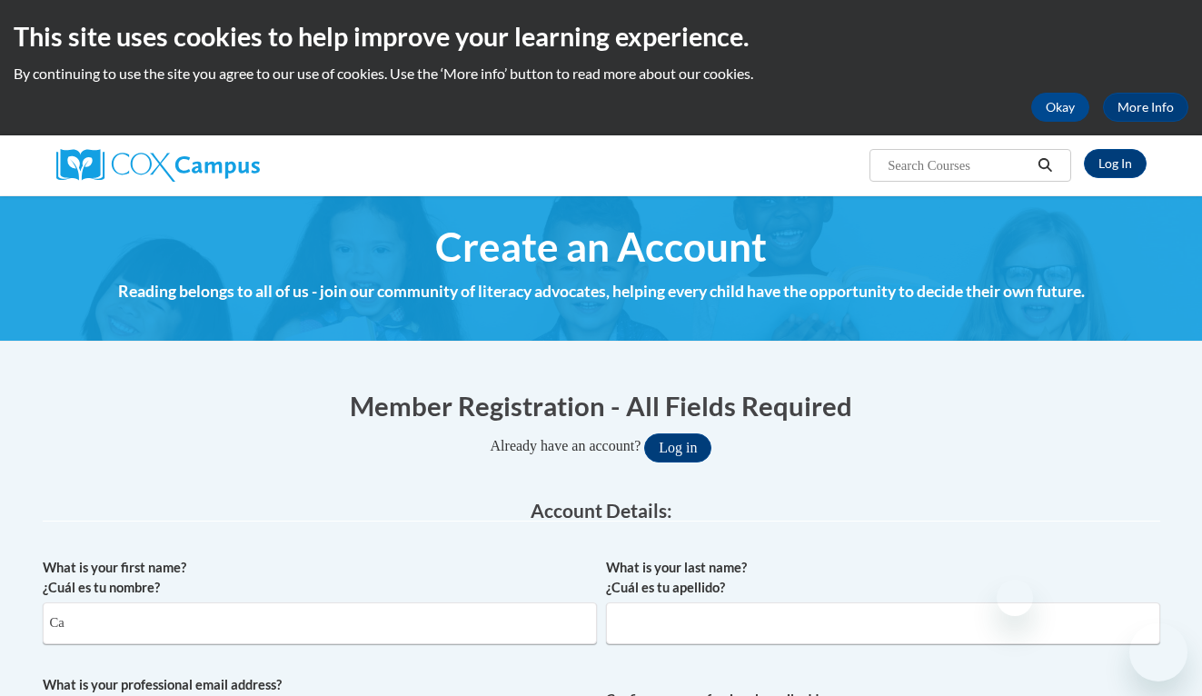  Describe the element at coordinates (678, 448) in the screenshot. I see `button: Log in` at that location.